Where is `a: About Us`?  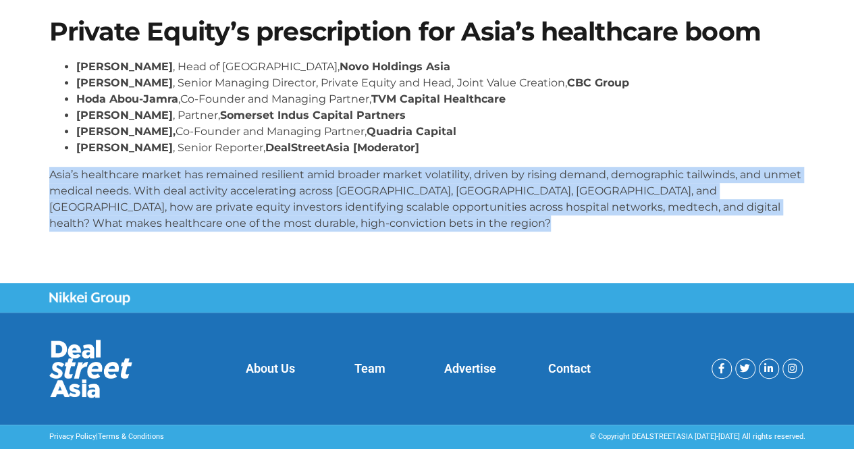
a: About Us is located at coordinates (270, 368).